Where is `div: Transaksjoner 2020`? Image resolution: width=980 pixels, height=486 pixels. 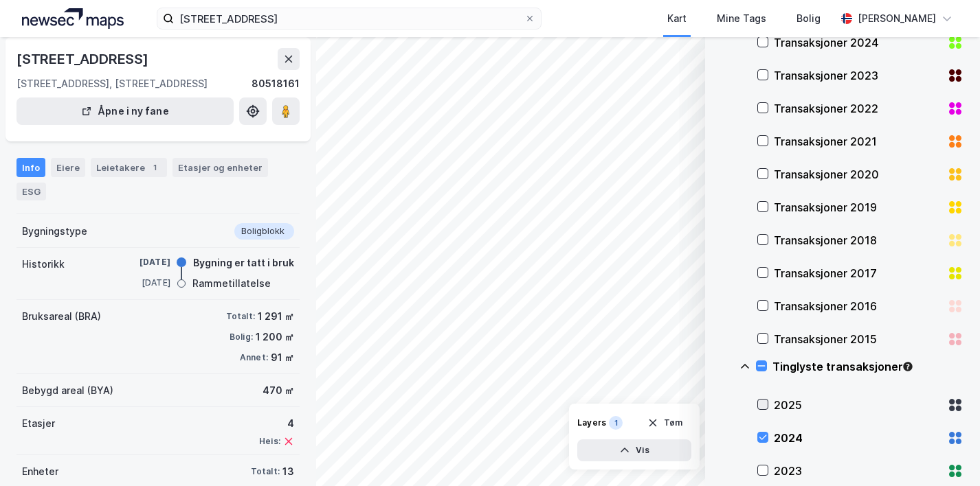
div: Transaksjoner 2020 is located at coordinates (857, 174).